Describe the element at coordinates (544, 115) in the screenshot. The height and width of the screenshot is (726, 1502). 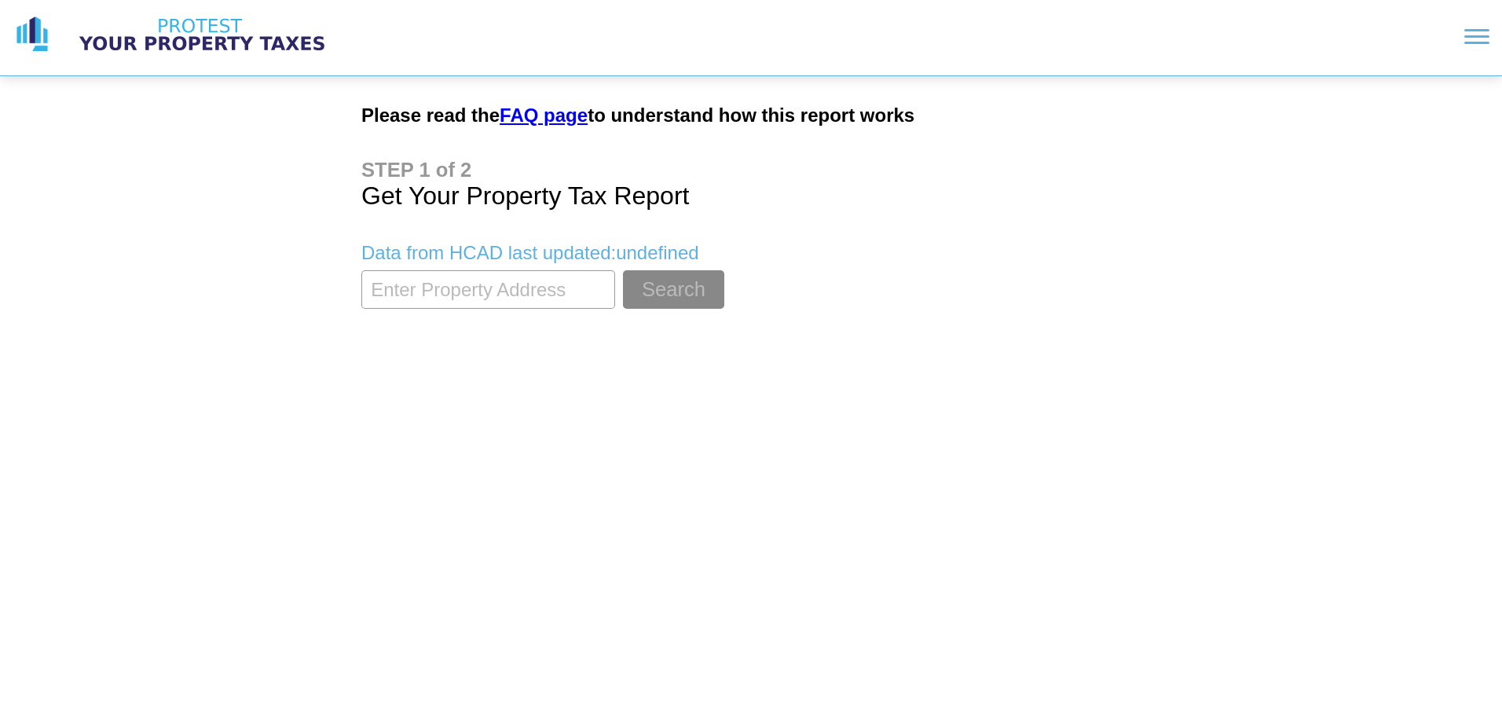
I see `a: FAQ page` at that location.